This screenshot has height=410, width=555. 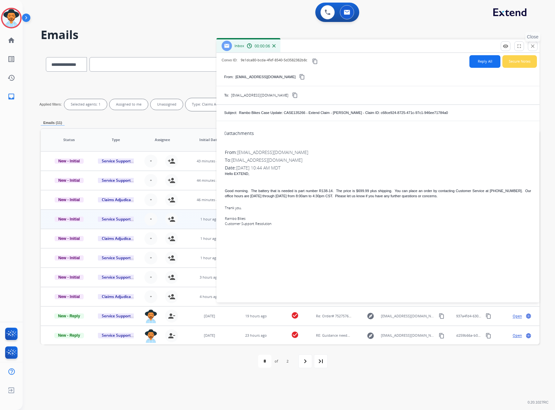 What do you see at coordinates (288, 362) in the screenshot?
I see `div: 2` at bounding box center [288, 362].